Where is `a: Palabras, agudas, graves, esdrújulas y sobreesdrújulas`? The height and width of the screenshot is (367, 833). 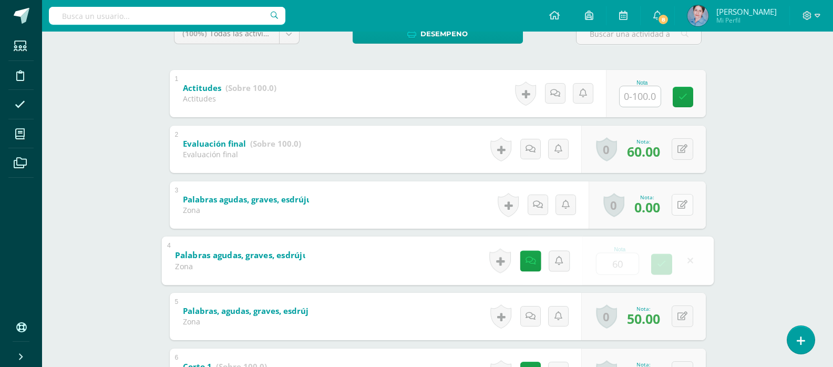
a: Palabras, agudas, graves, esdrújulas y sobreesdrújulas is located at coordinates (317, 311).